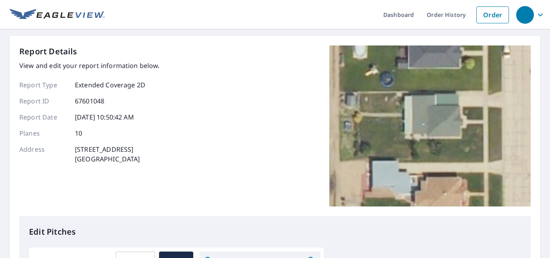  What do you see at coordinates (275, 232) in the screenshot?
I see `p: Edit Pitches` at bounding box center [275, 232].